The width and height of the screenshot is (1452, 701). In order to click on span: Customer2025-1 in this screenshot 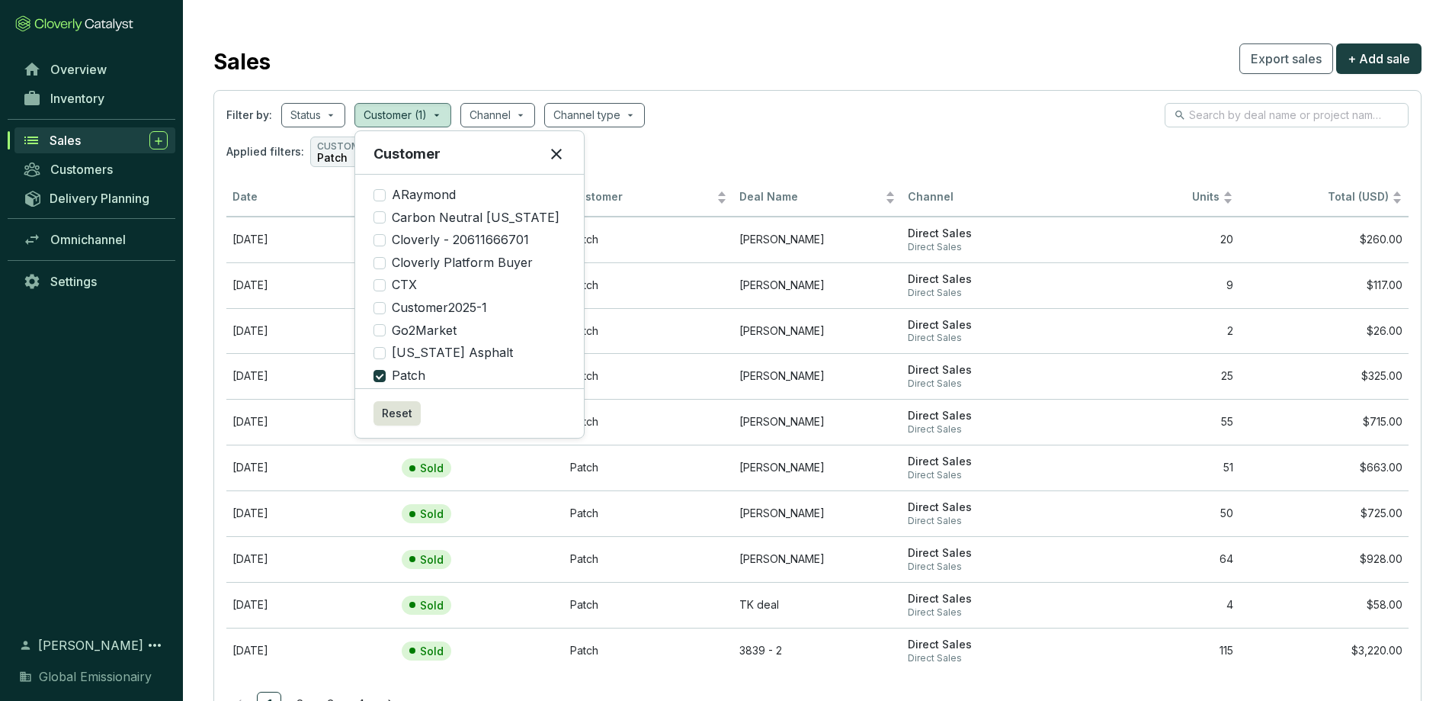, I will do `click(439, 308)`.